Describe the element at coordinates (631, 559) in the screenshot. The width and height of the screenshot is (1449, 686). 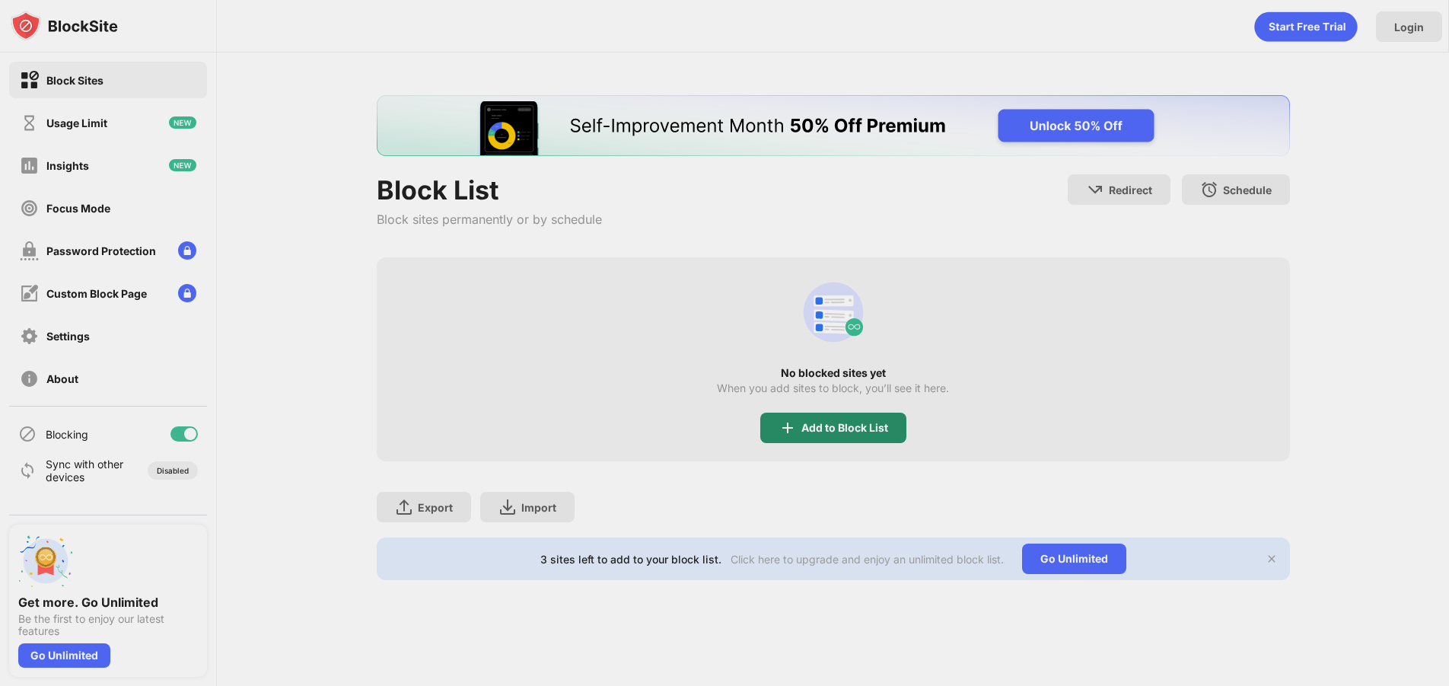
I see `div: 3 sites left to add to your block list.` at that location.